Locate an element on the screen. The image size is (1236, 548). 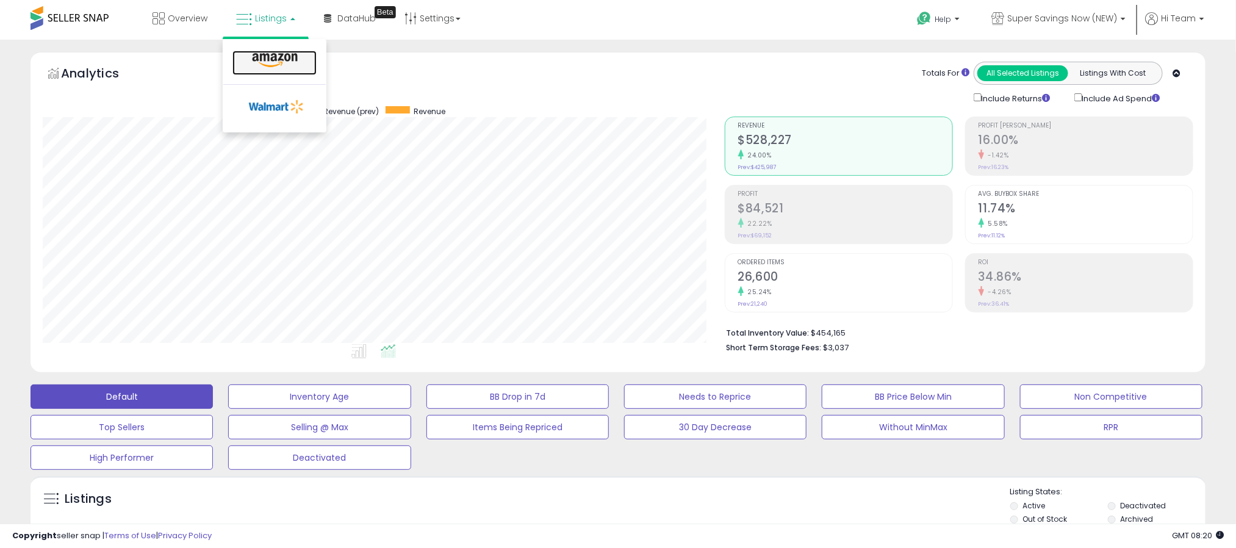
h2: $528,227 is located at coordinates (845, 141).